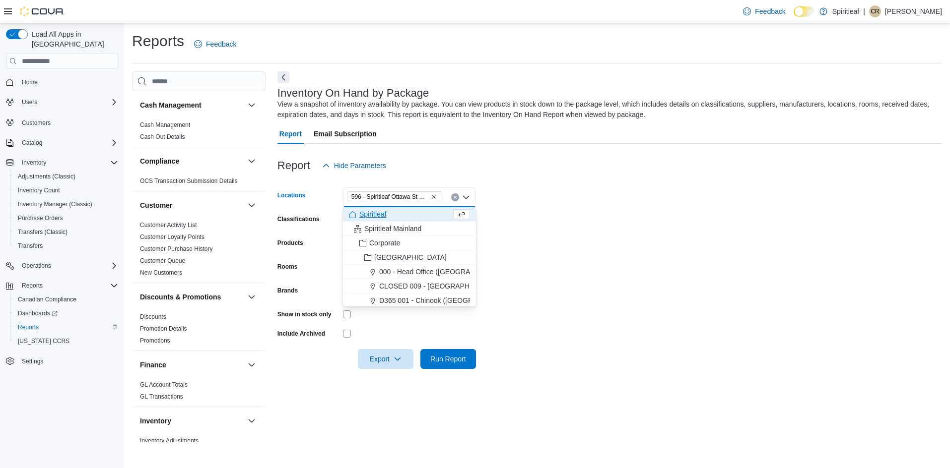 Image resolution: width=950 pixels, height=468 pixels. What do you see at coordinates (32, 362) in the screenshot?
I see `a: Settings` at bounding box center [32, 362].